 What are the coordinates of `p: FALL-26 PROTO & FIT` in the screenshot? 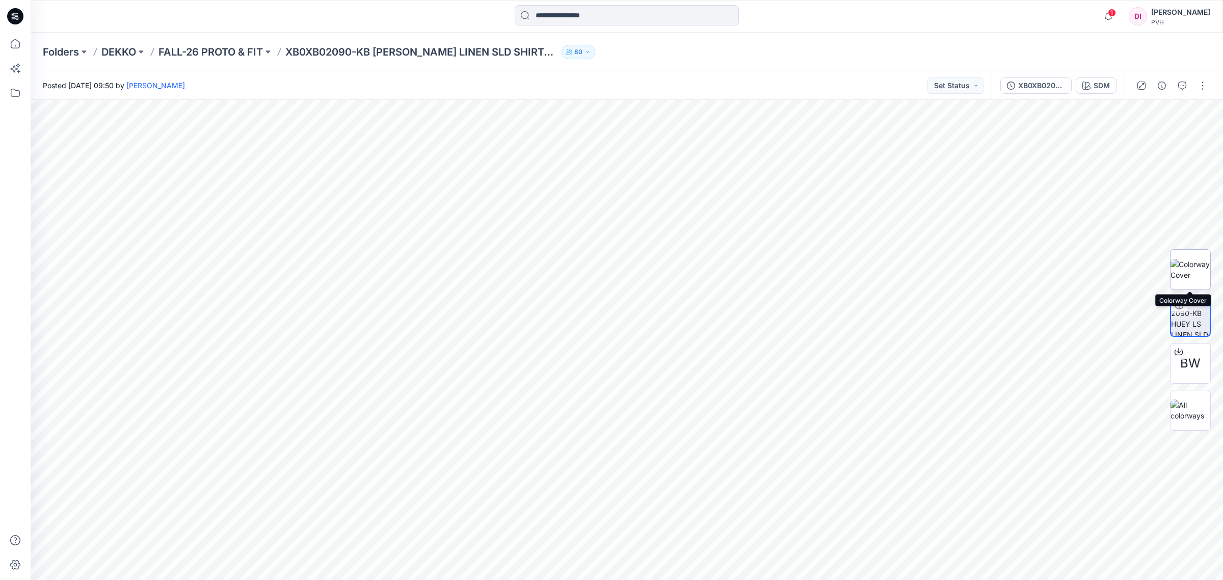 It's located at (210, 52).